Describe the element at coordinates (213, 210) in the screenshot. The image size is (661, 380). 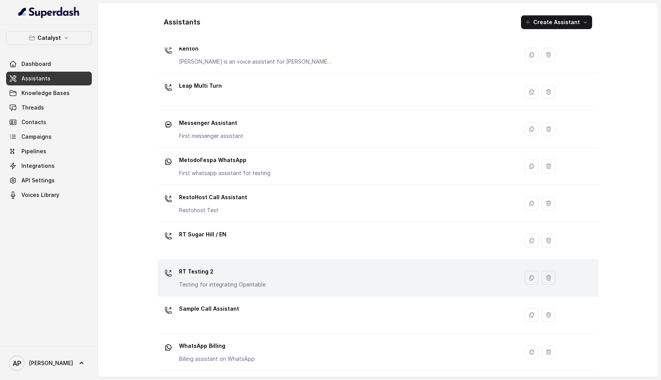
I see `p: Restohost Test` at that location.